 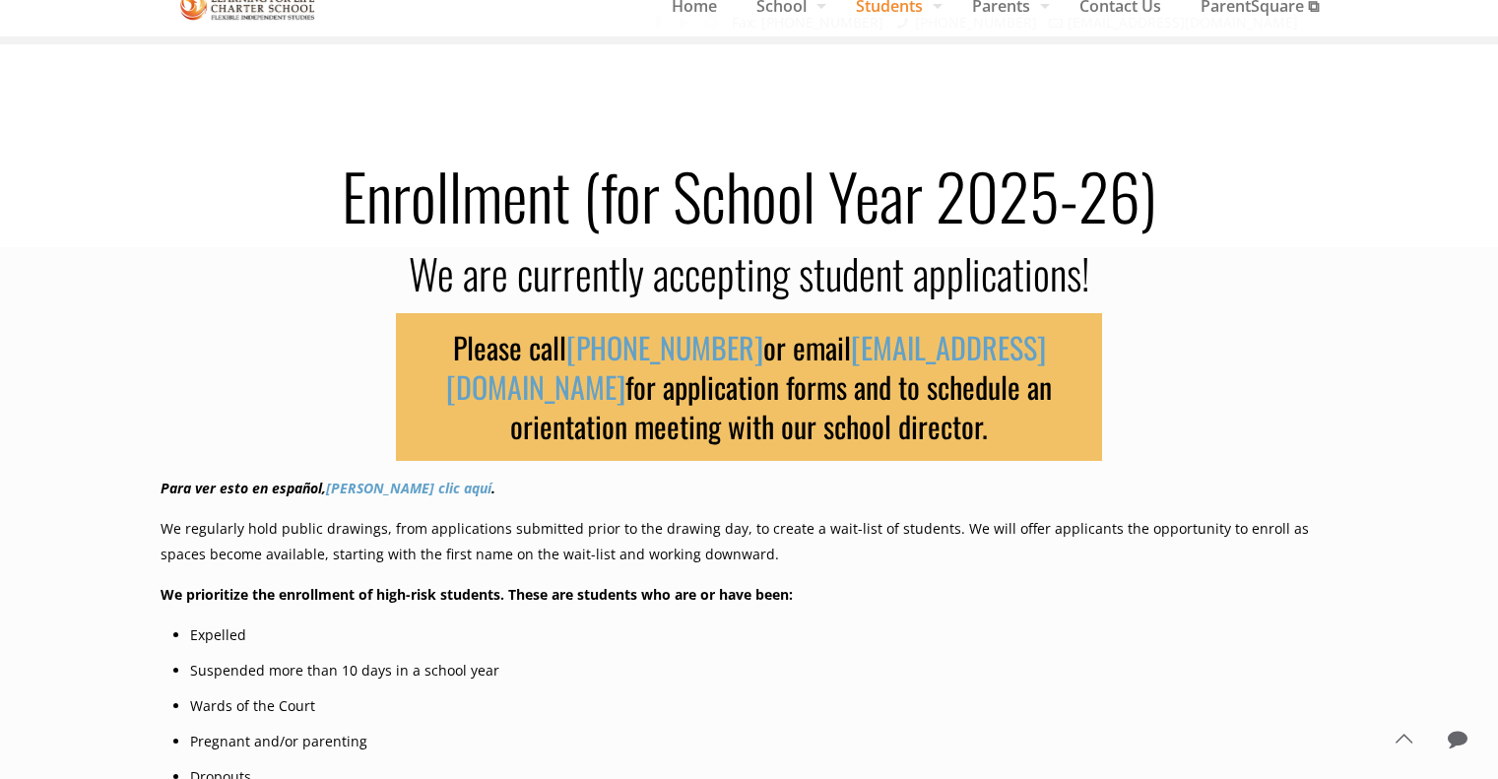 What do you see at coordinates (764, 635) in the screenshot?
I see `li: Expelled` at bounding box center [764, 635].